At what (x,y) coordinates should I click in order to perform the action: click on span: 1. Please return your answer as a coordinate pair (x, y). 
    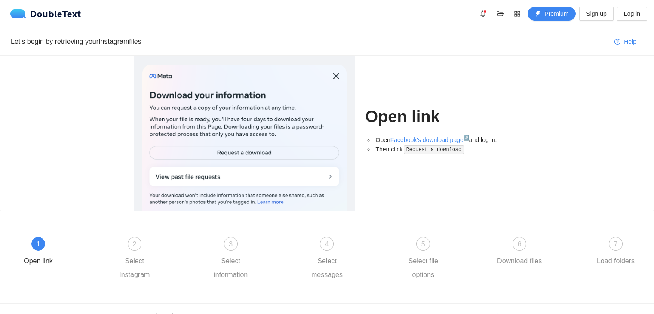
    Looking at the image, I should click on (38, 244).